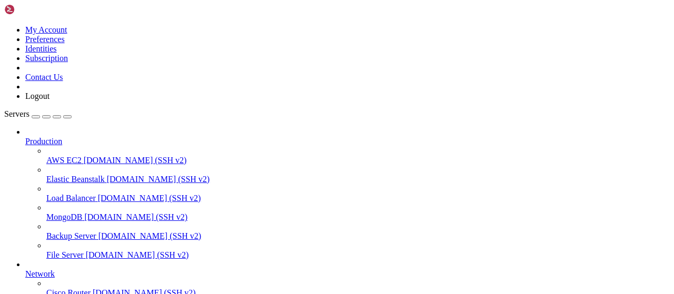  What do you see at coordinates (348, 274) in the screenshot?
I see `a: Network` at bounding box center [348, 274].